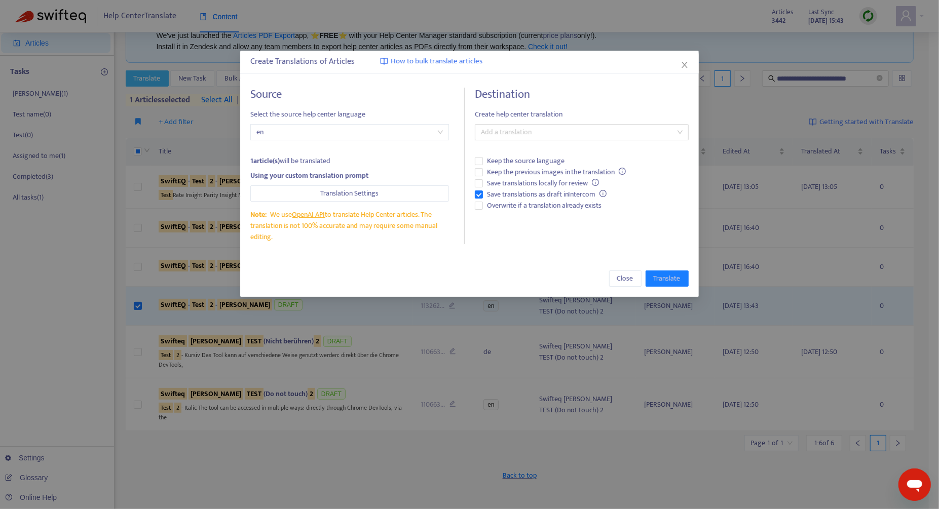 The image size is (939, 509). Describe the element at coordinates (625, 279) in the screenshot. I see `span: Close` at that location.